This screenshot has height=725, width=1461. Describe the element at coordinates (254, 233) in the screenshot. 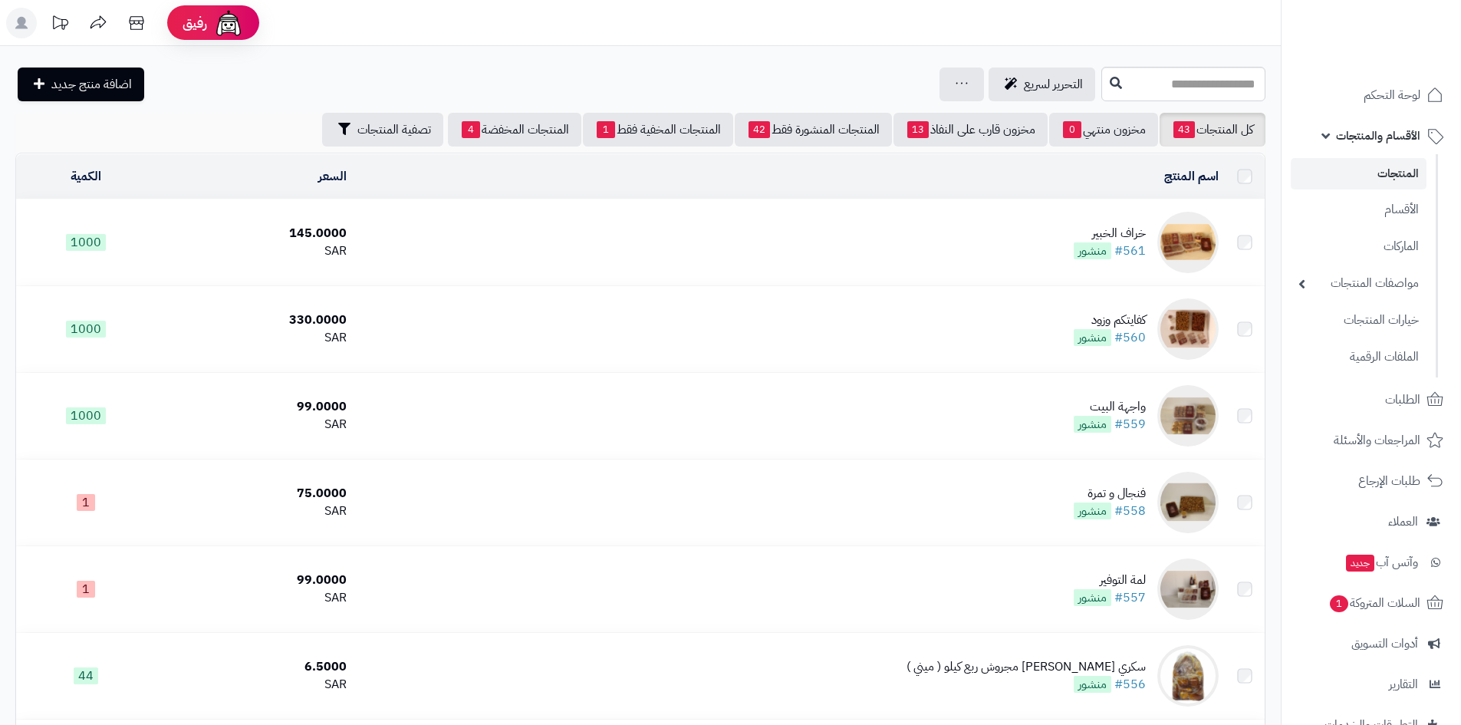

I see `div: 145.0000` at that location.